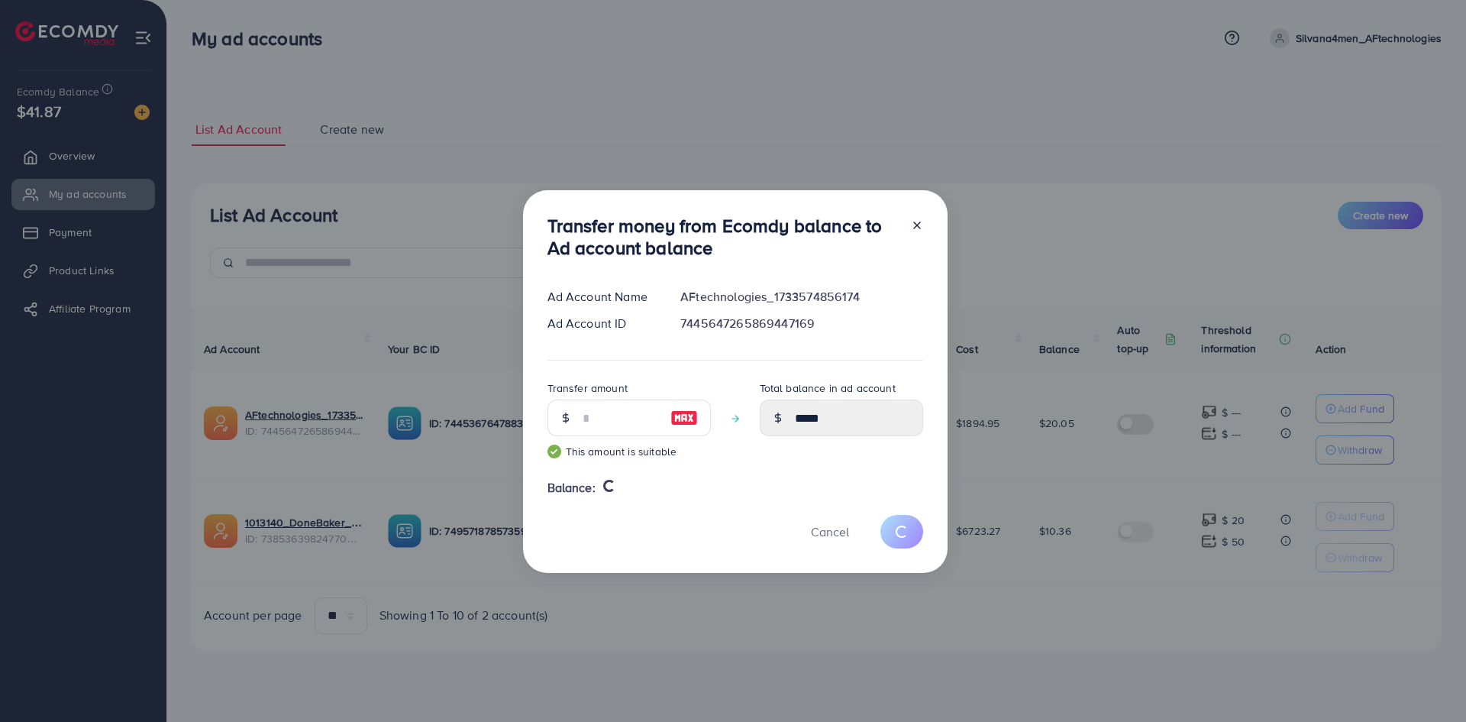 The image size is (1466, 722). What do you see at coordinates (554, 451) in the screenshot?
I see `img: guide` at bounding box center [554, 451].